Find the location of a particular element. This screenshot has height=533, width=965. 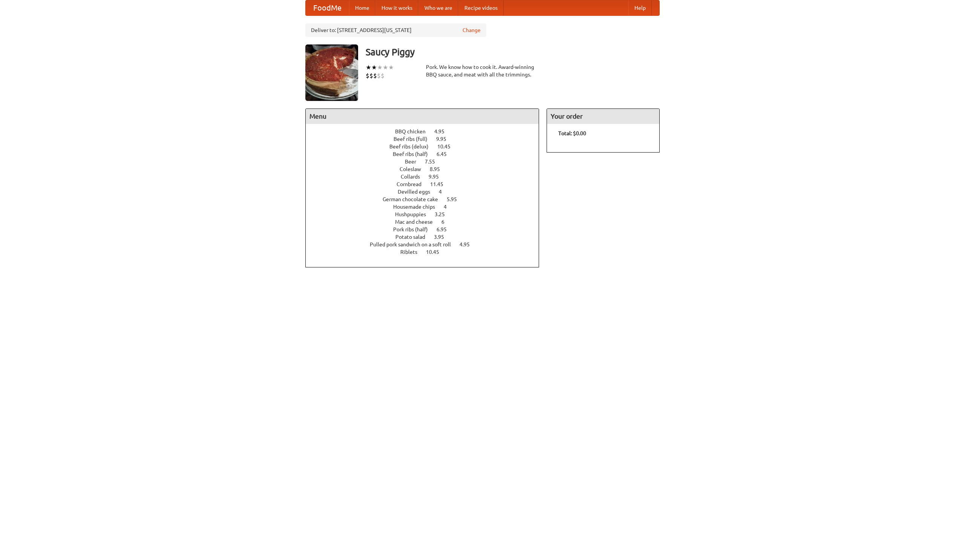

a: Beef ribs (full) 9.95 is located at coordinates (427, 139).